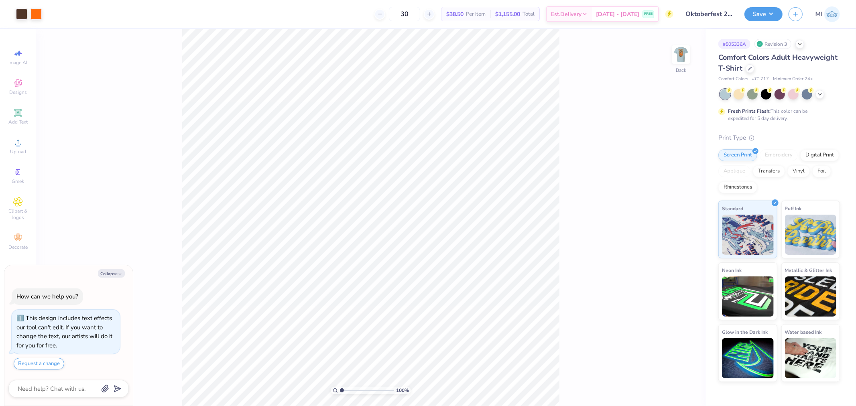 This screenshot has width=856, height=406. What do you see at coordinates (681, 70) in the screenshot?
I see `div: Back` at bounding box center [681, 70].